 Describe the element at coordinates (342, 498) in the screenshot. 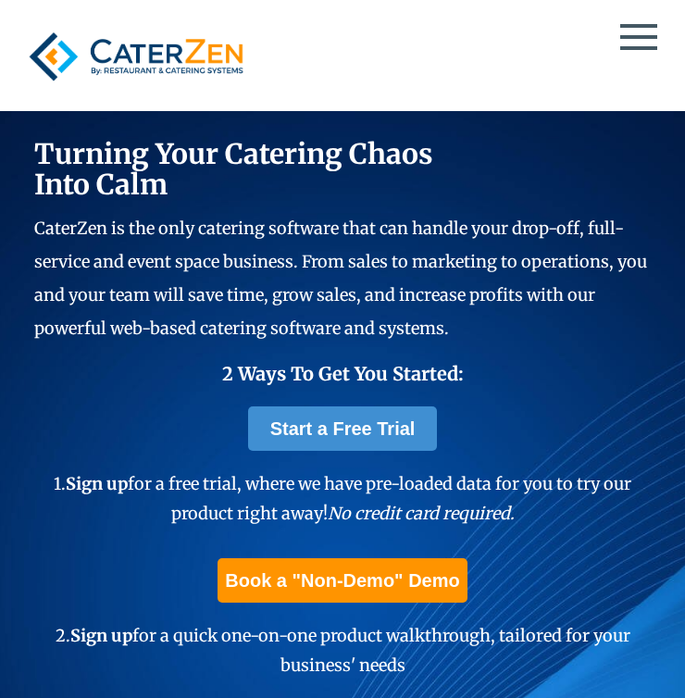

I see `span: 1. for a free trial, where we have pre-loaded data for you to try our product right away!` at that location.